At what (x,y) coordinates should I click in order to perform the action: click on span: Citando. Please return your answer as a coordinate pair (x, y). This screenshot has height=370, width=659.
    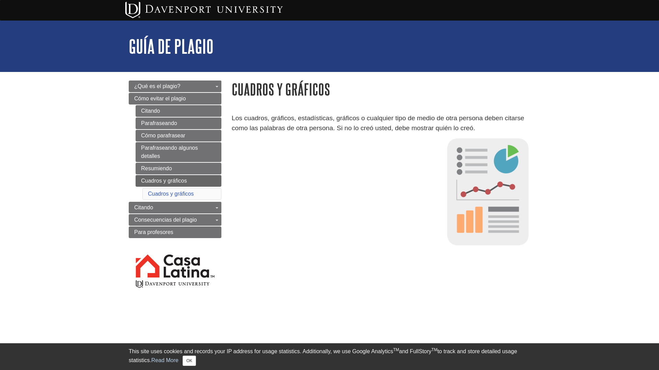
    Looking at the image, I should click on (143, 208).